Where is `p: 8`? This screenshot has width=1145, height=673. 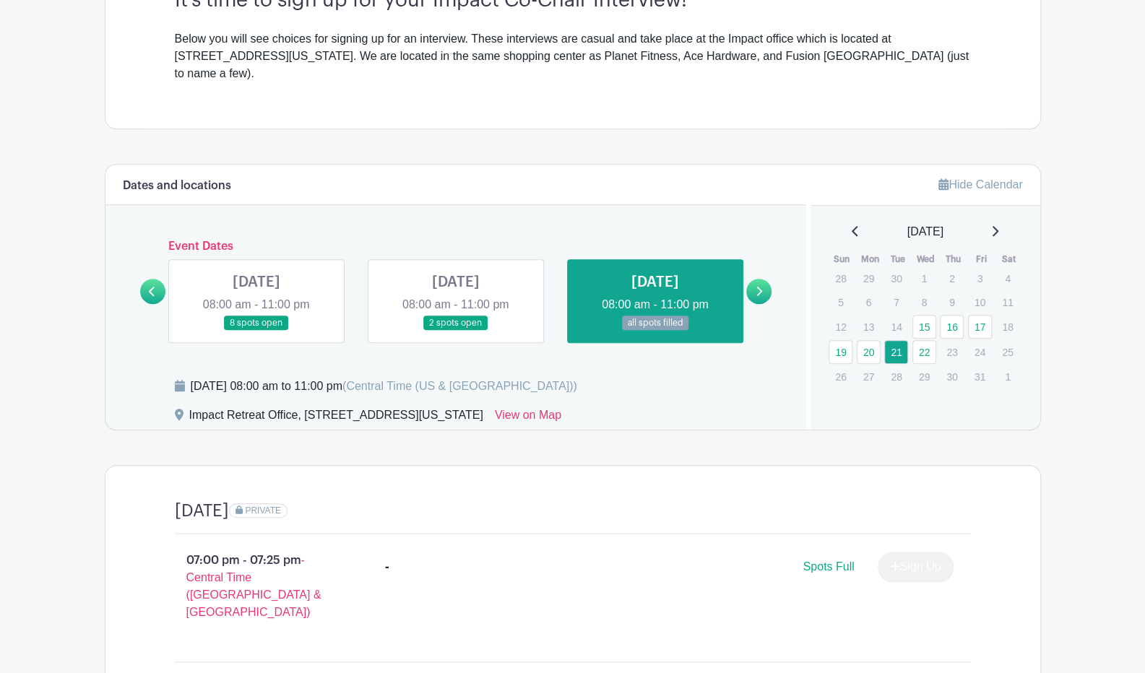 p: 8 is located at coordinates (924, 302).